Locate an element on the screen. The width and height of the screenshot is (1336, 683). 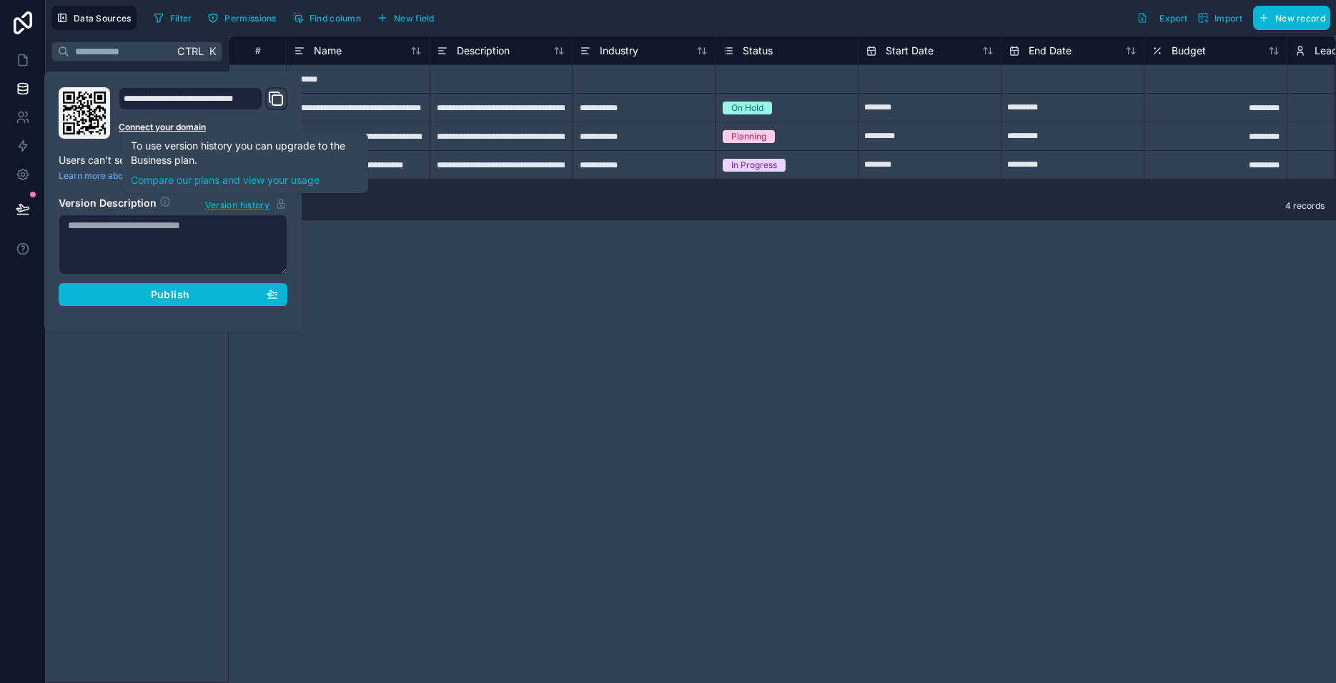
span: New field is located at coordinates (414, 18).